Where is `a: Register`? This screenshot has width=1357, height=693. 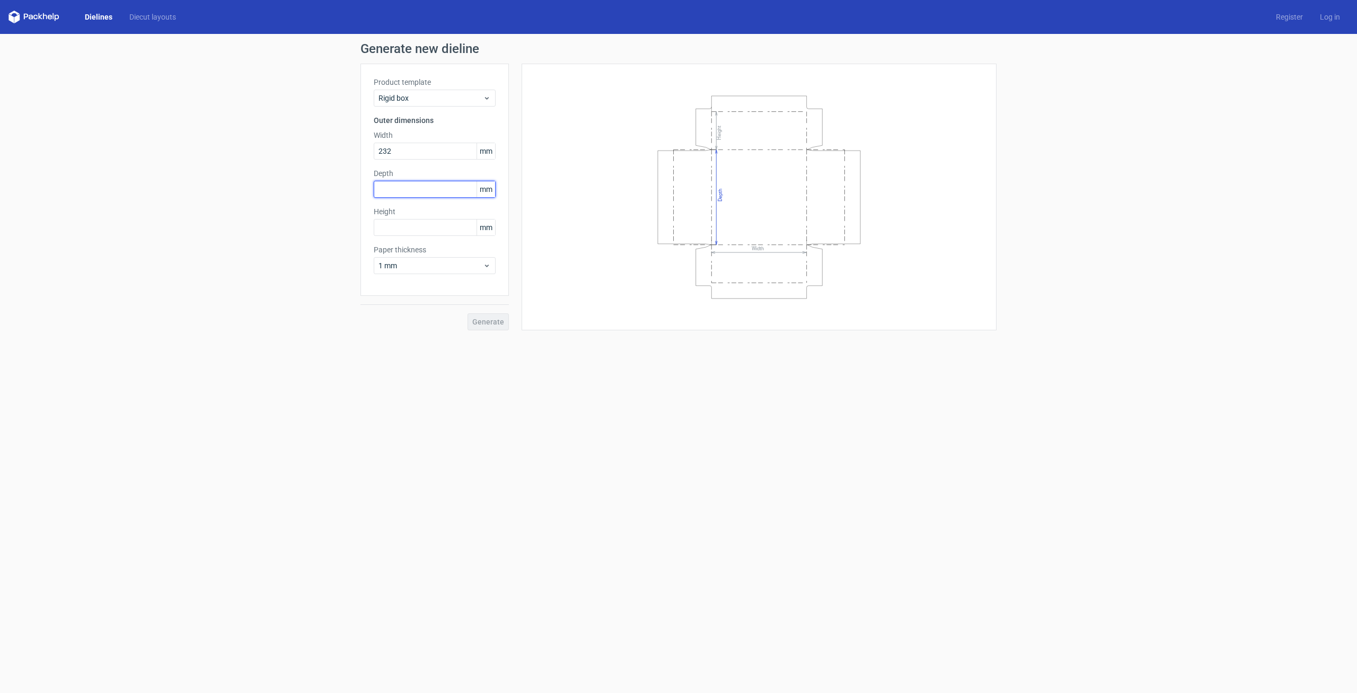
a: Register is located at coordinates (1289, 17).